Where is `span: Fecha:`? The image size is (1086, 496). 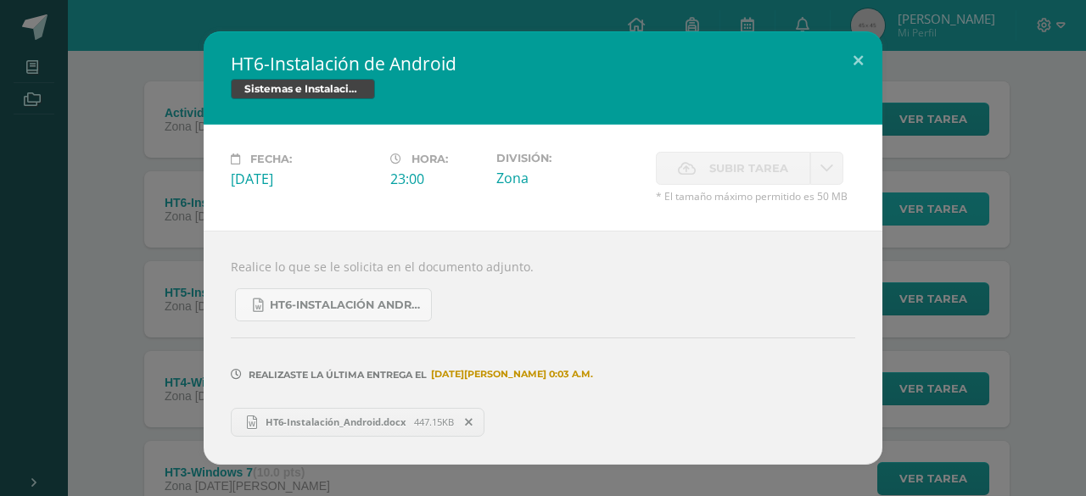
span: Fecha: is located at coordinates (271, 159).